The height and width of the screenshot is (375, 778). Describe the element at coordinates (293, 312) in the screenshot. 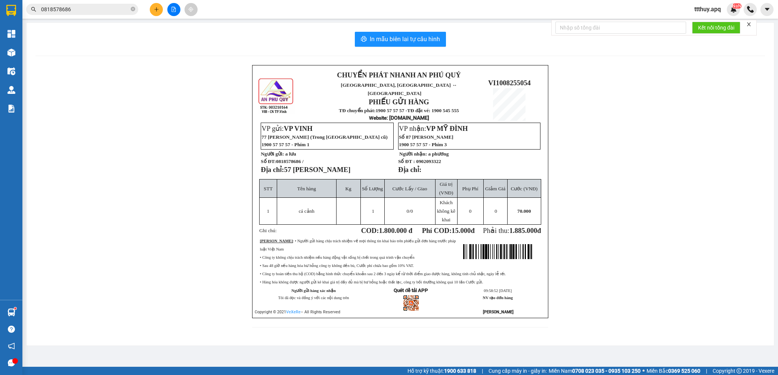

I see `a: VeXeRe` at that location.